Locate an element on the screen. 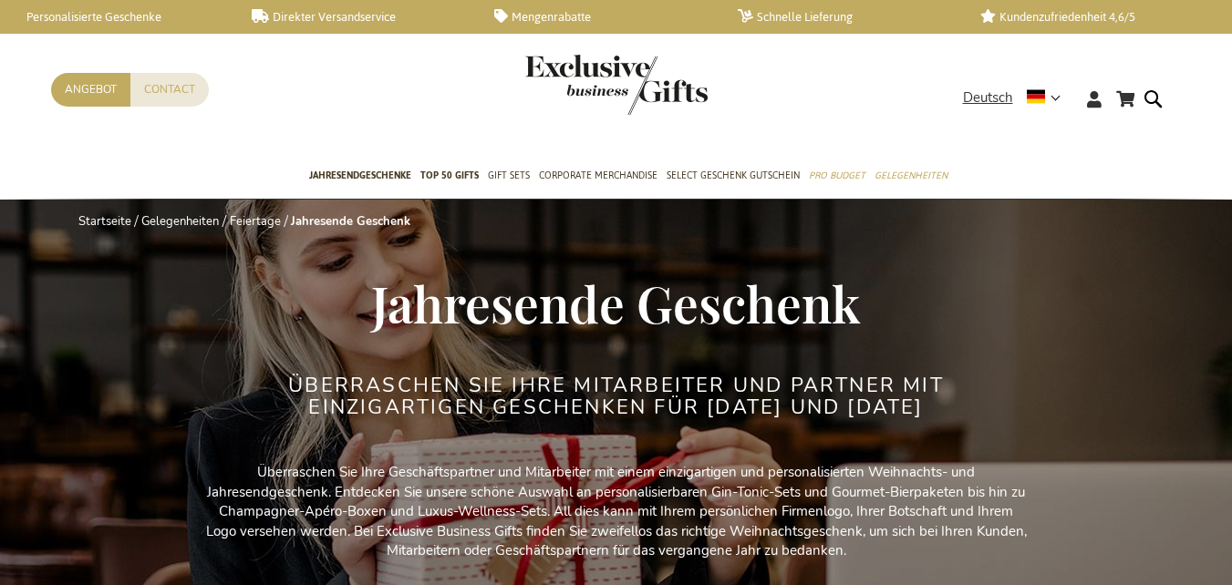  a: Kundenzufriedenheit 4,6/5 is located at coordinates (1087, 16).